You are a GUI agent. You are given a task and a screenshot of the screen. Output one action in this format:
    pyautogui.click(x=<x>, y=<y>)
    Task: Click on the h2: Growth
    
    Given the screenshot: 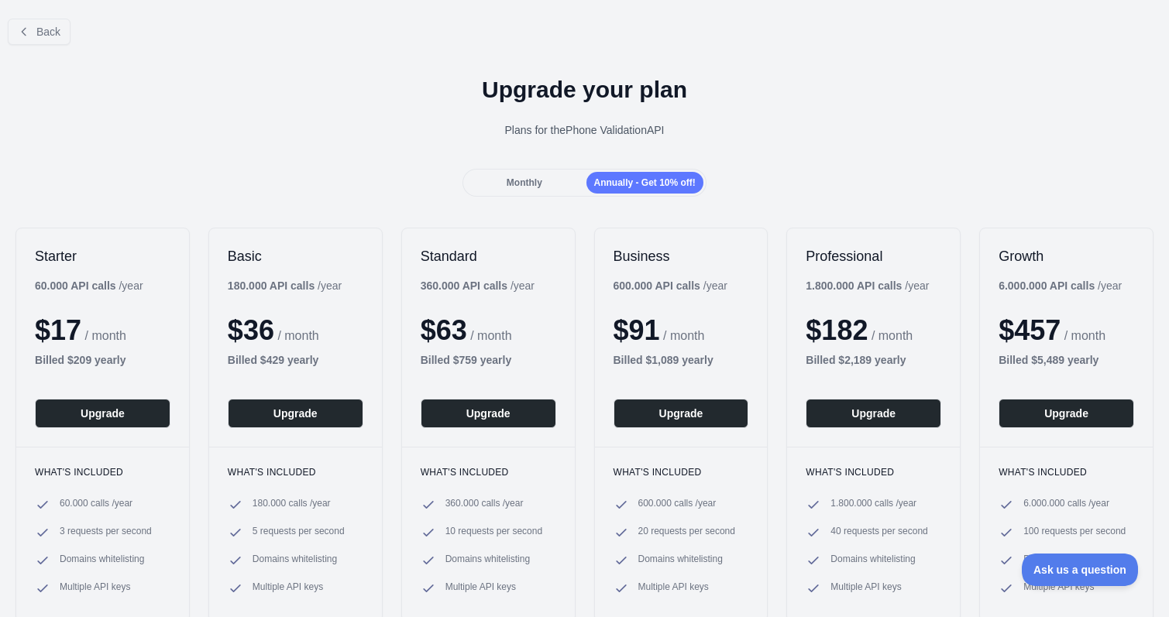 What is the action you would take?
    pyautogui.click(x=1066, y=256)
    